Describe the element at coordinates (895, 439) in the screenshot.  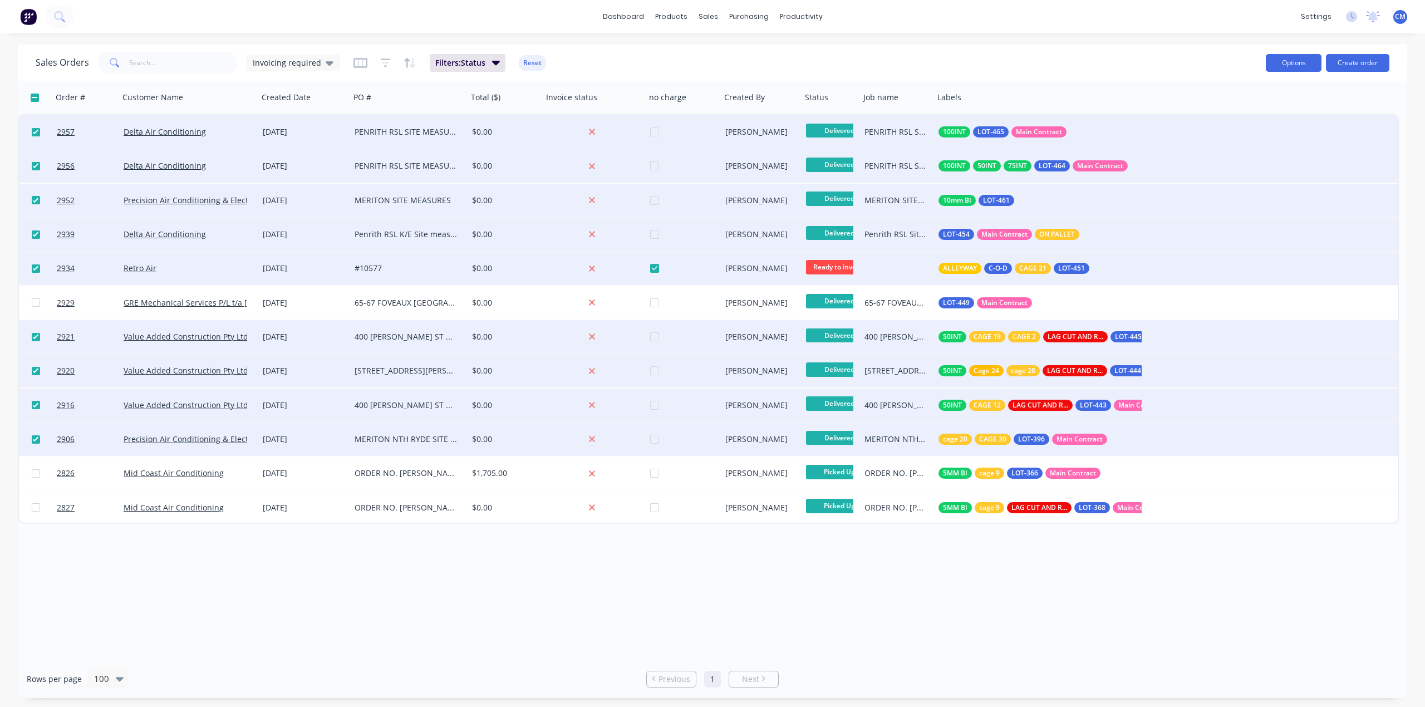
I see `div: MERITON NTH RYDE SITE MEASURE BUILDING A` at that location.